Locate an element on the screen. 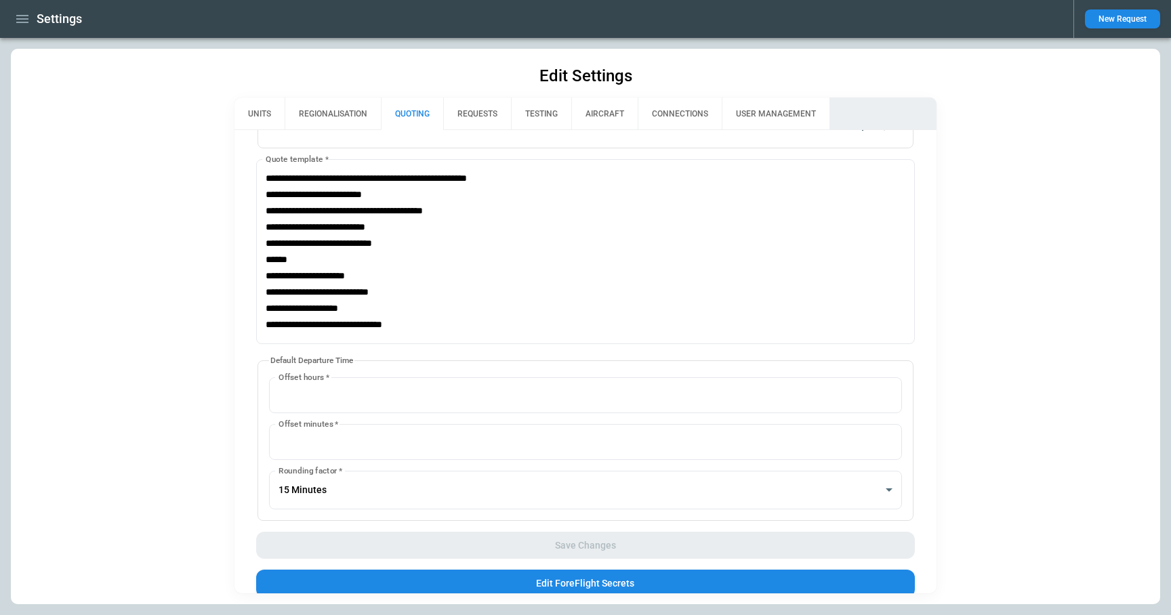 Image resolution: width=1171 pixels, height=615 pixels. button: CONNECTIONS is located at coordinates (680, 114).